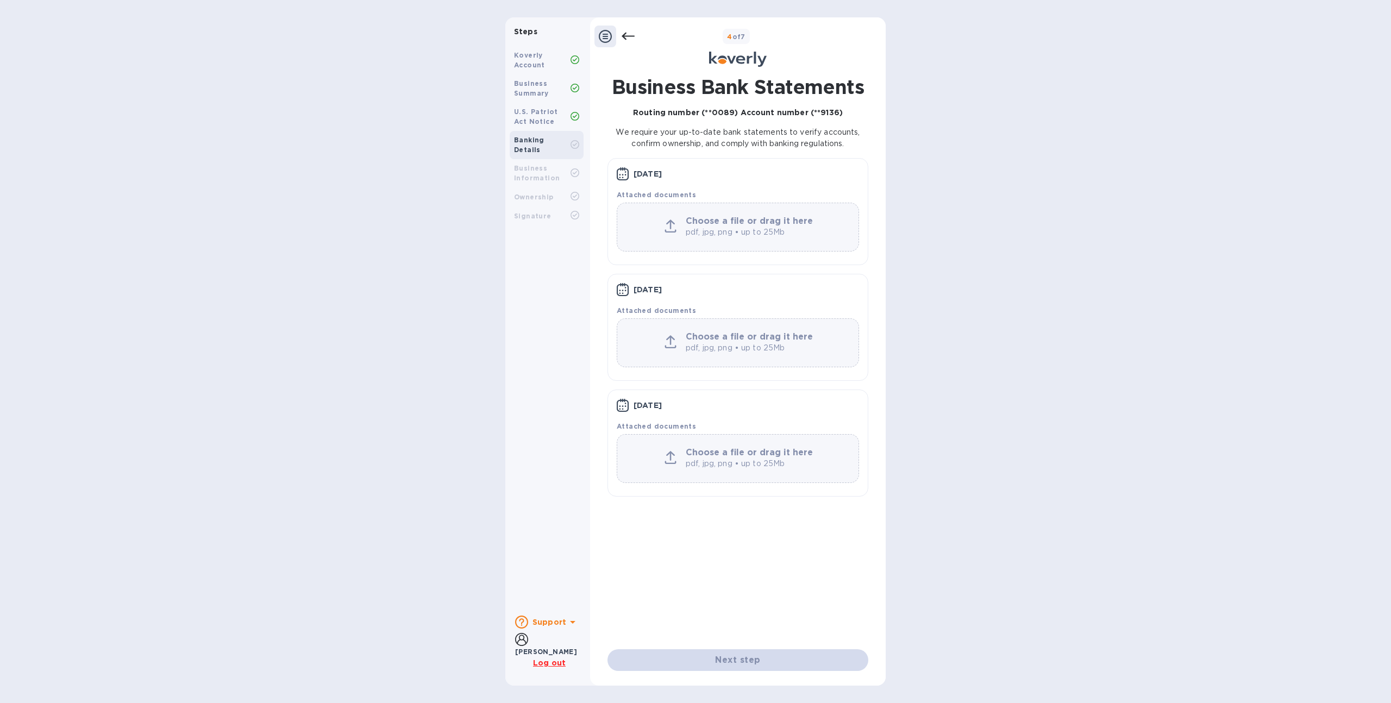 The height and width of the screenshot is (703, 1391). Describe the element at coordinates (549, 663) in the screenshot. I see `u: Log out` at that location.